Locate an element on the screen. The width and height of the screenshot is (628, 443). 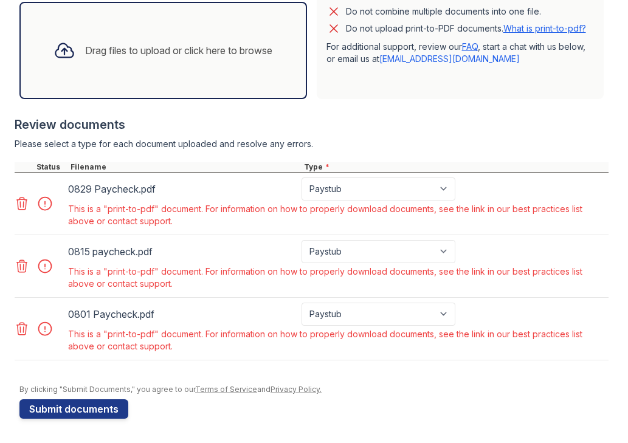
div: Review documents is located at coordinates (311, 125).